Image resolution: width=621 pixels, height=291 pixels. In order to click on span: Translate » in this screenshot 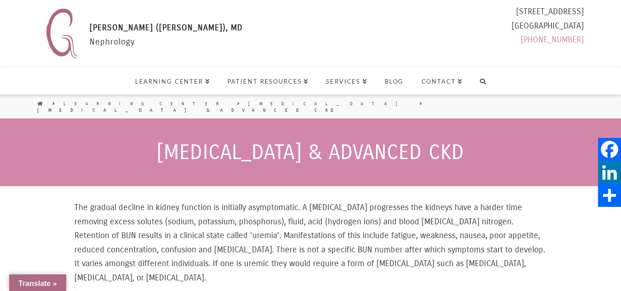, I will do `click(38, 283)`.